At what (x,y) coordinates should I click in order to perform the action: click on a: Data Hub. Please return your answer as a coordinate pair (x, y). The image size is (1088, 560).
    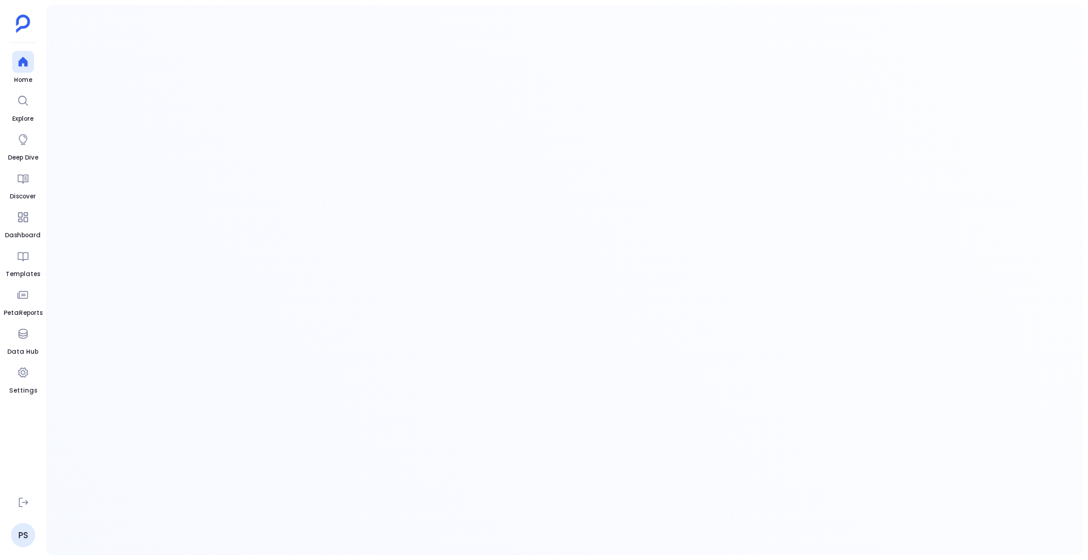
    Looking at the image, I should click on (22, 340).